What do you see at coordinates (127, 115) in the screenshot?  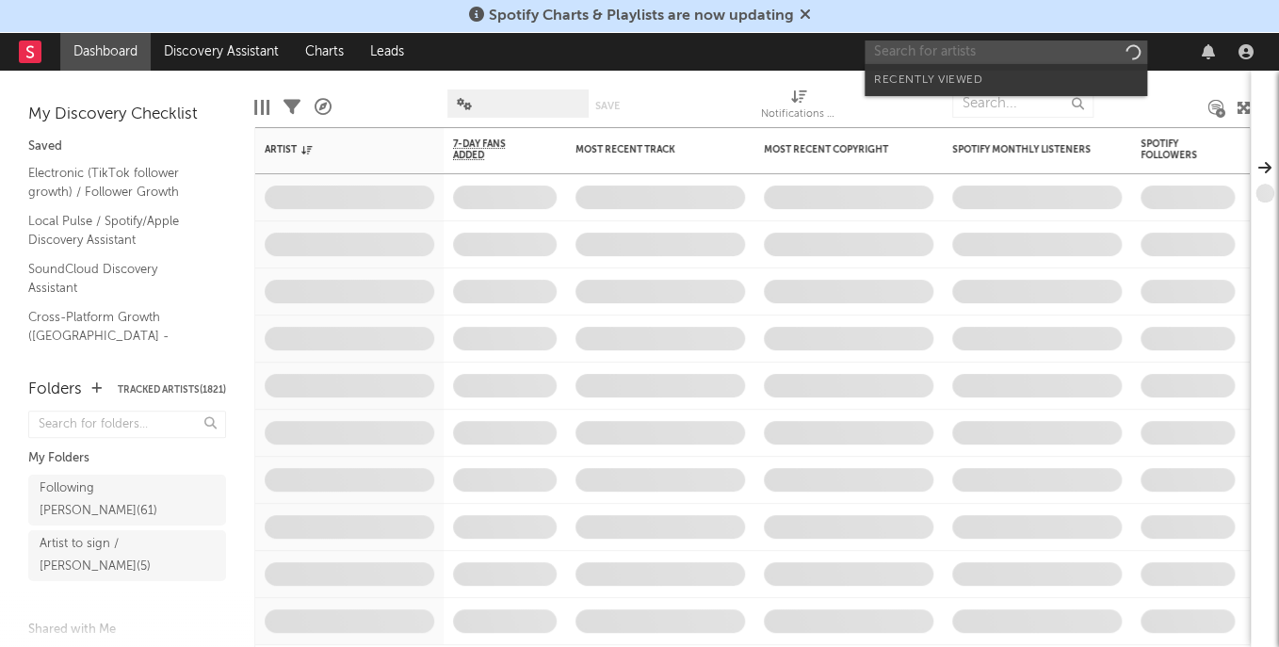 I see `div: My Discovery Checklist` at bounding box center [127, 115].